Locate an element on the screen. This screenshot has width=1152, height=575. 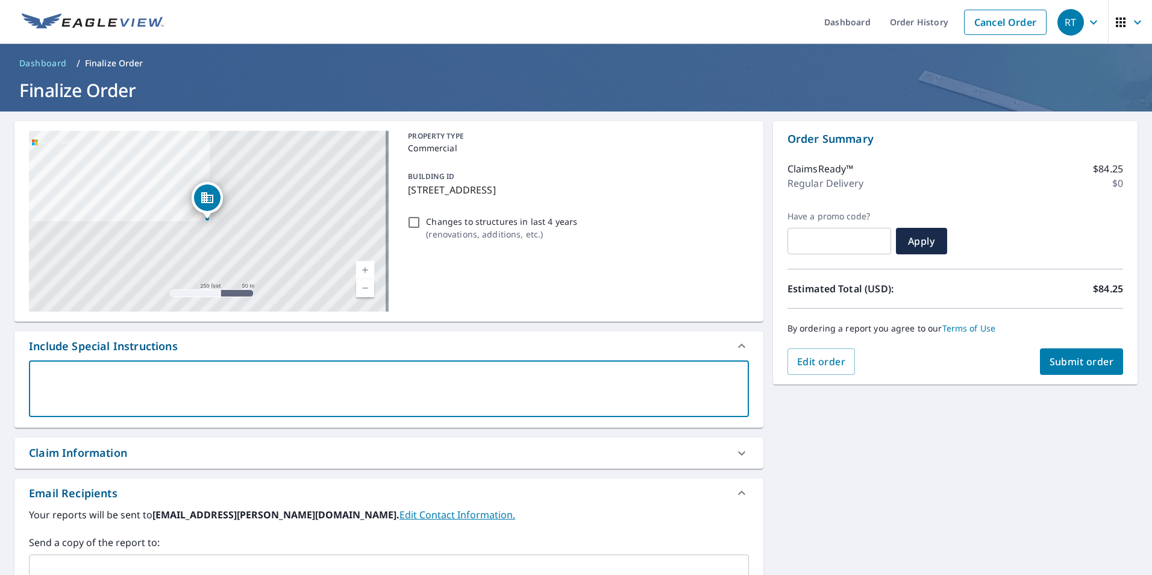
p: Commercial is located at coordinates (575, 148).